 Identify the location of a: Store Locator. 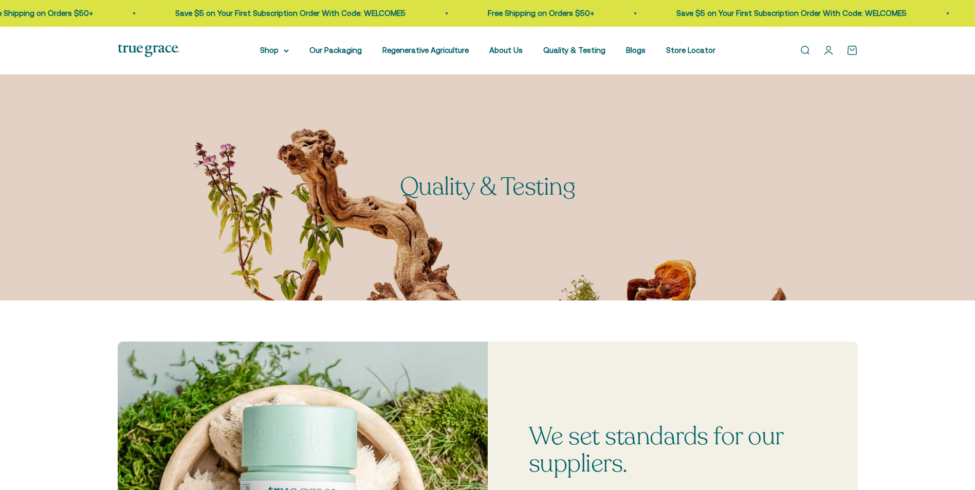
(691, 50).